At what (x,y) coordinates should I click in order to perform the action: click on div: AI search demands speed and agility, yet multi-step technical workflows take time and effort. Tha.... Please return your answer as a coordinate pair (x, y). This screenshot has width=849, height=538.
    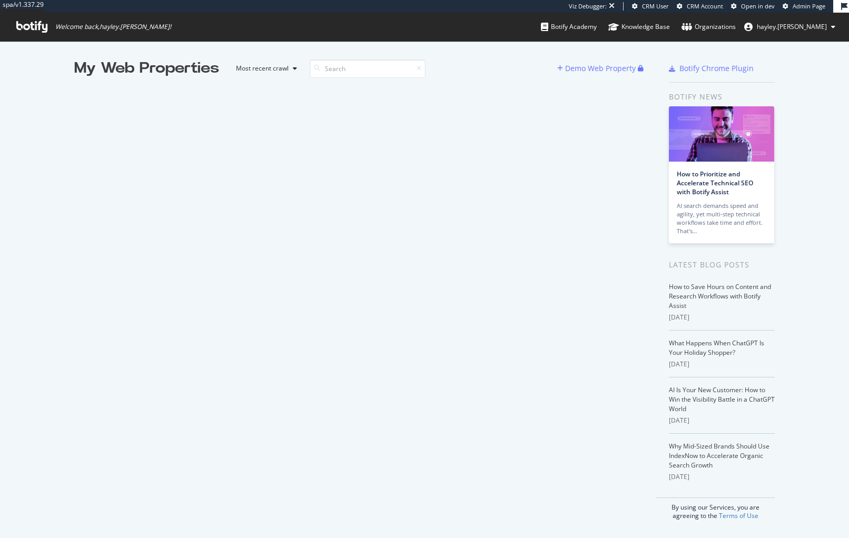
    Looking at the image, I should click on (721, 219).